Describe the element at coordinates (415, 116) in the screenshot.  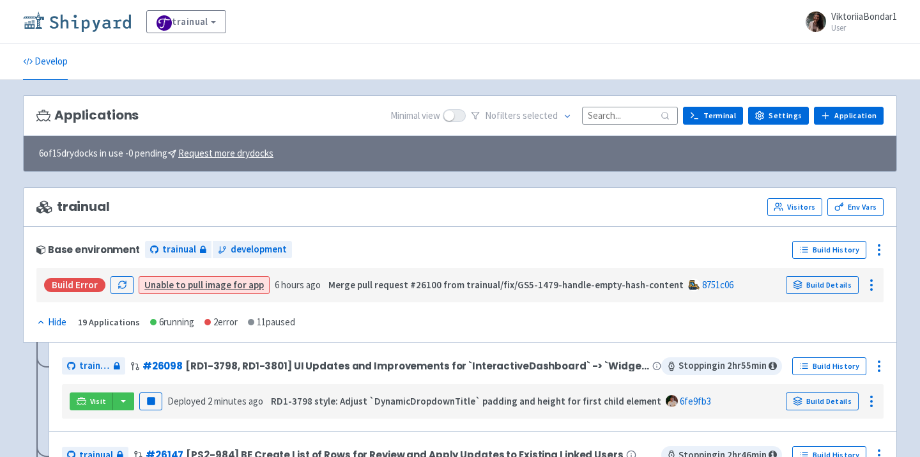
I see `span: Minimal view` at that location.